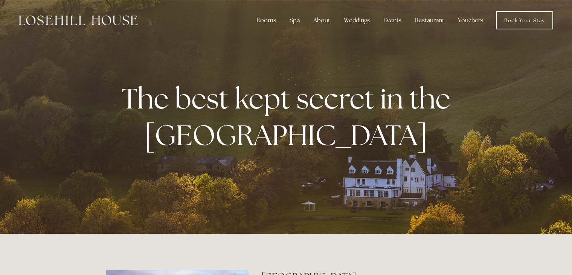 This screenshot has height=275, width=572. I want to click on a: Book Your Stay, so click(524, 20).